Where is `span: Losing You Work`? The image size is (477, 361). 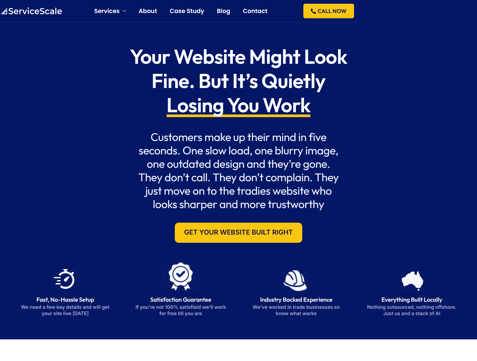 span: Losing You Work is located at coordinates (239, 105).